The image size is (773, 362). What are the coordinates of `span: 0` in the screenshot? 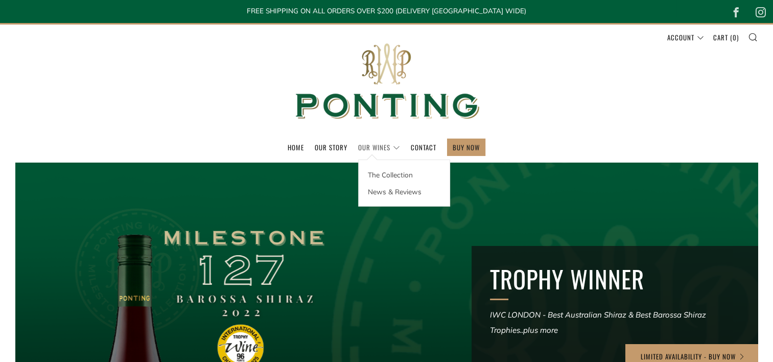 It's located at (734, 37).